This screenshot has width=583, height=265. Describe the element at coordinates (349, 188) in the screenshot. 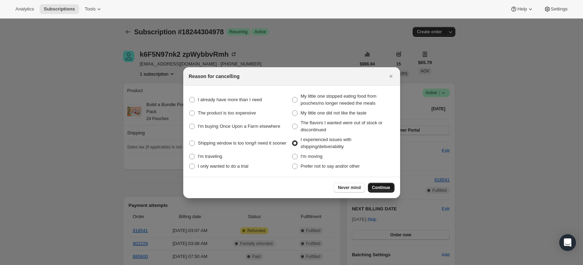

I see `span: Never mind` at that location.